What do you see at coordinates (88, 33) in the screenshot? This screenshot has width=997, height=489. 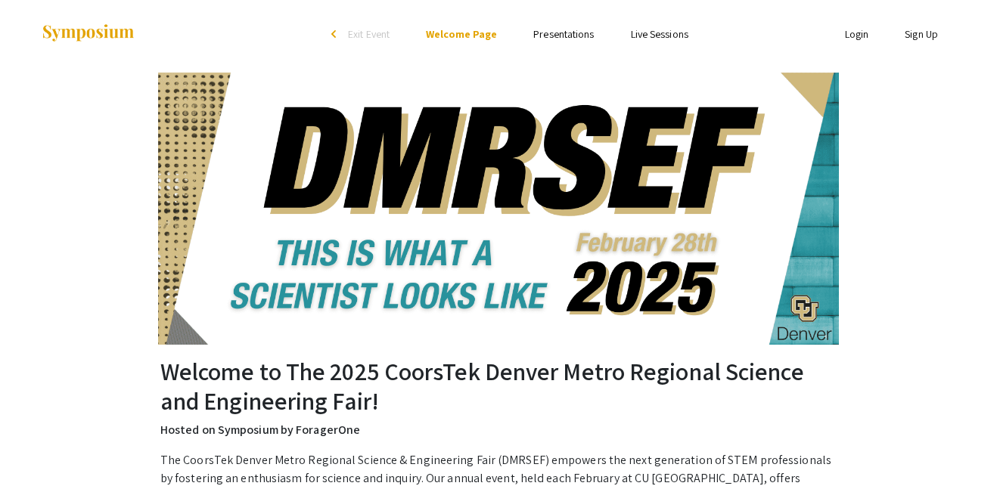 I see `img: Symposium by ForagerOne` at bounding box center [88, 33].